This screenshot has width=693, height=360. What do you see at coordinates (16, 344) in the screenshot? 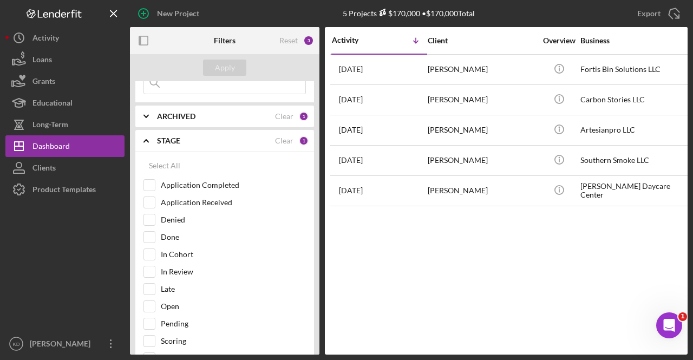
I see `text: KD` at bounding box center [16, 344].